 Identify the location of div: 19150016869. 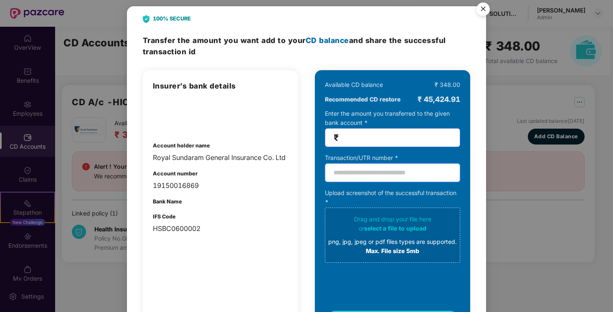
(221, 185).